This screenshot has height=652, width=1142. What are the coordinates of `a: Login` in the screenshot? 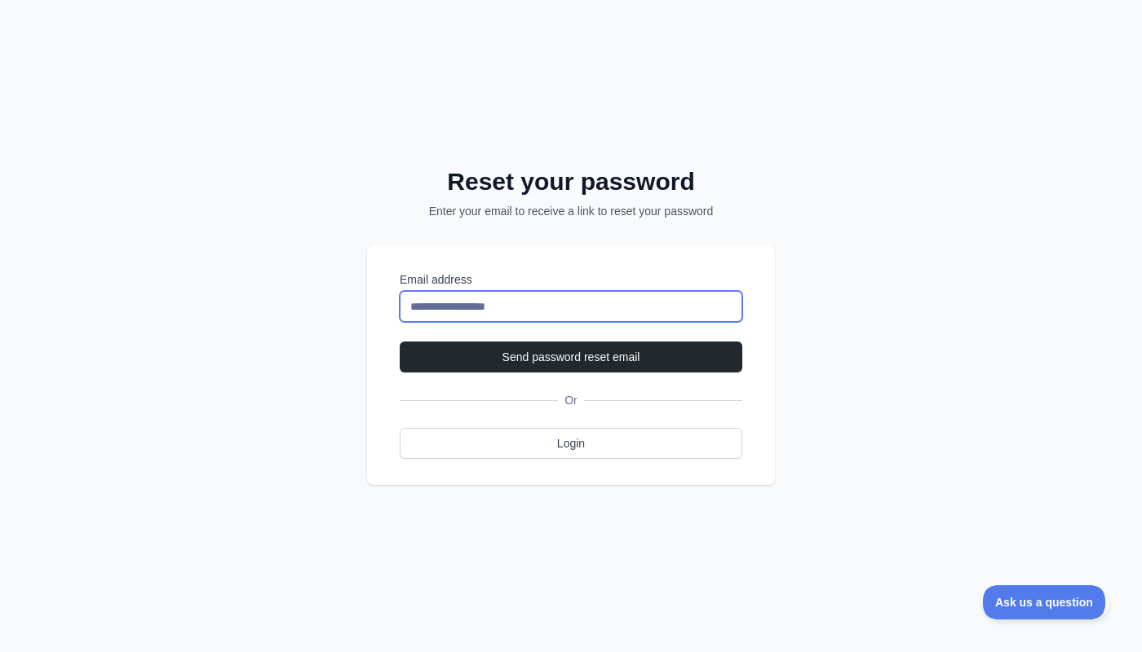 It's located at (571, 444).